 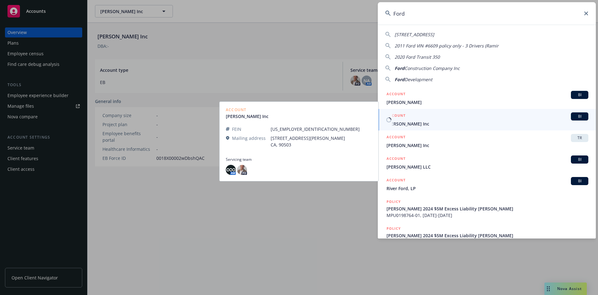 What do you see at coordinates (487, 184) in the screenshot?
I see `a: ACCOUNTBIRiver Ford, LP` at bounding box center [487, 184].